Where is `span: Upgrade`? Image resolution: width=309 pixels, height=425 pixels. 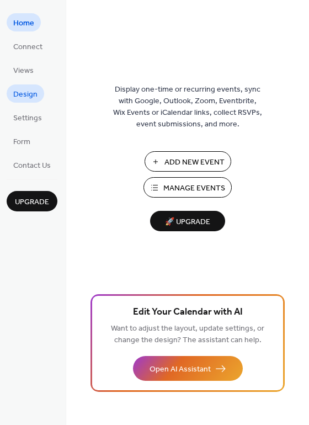
span: Upgrade is located at coordinates (32, 202).